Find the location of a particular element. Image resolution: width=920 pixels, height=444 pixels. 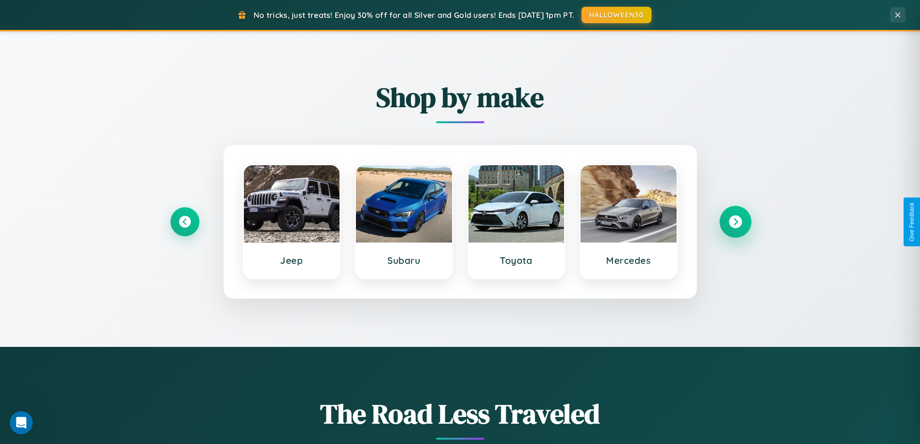

h3: Jeep is located at coordinates (292, 260).